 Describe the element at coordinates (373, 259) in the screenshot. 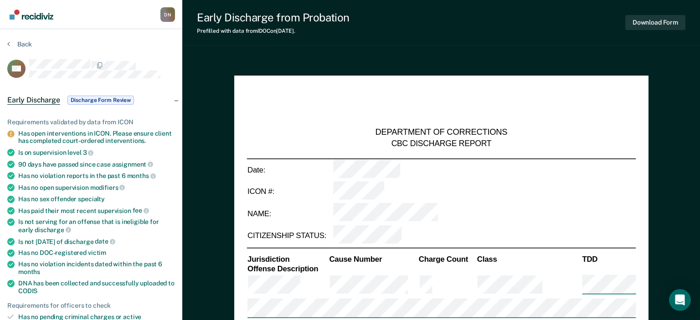

I see `th: Cause Number` at that location.